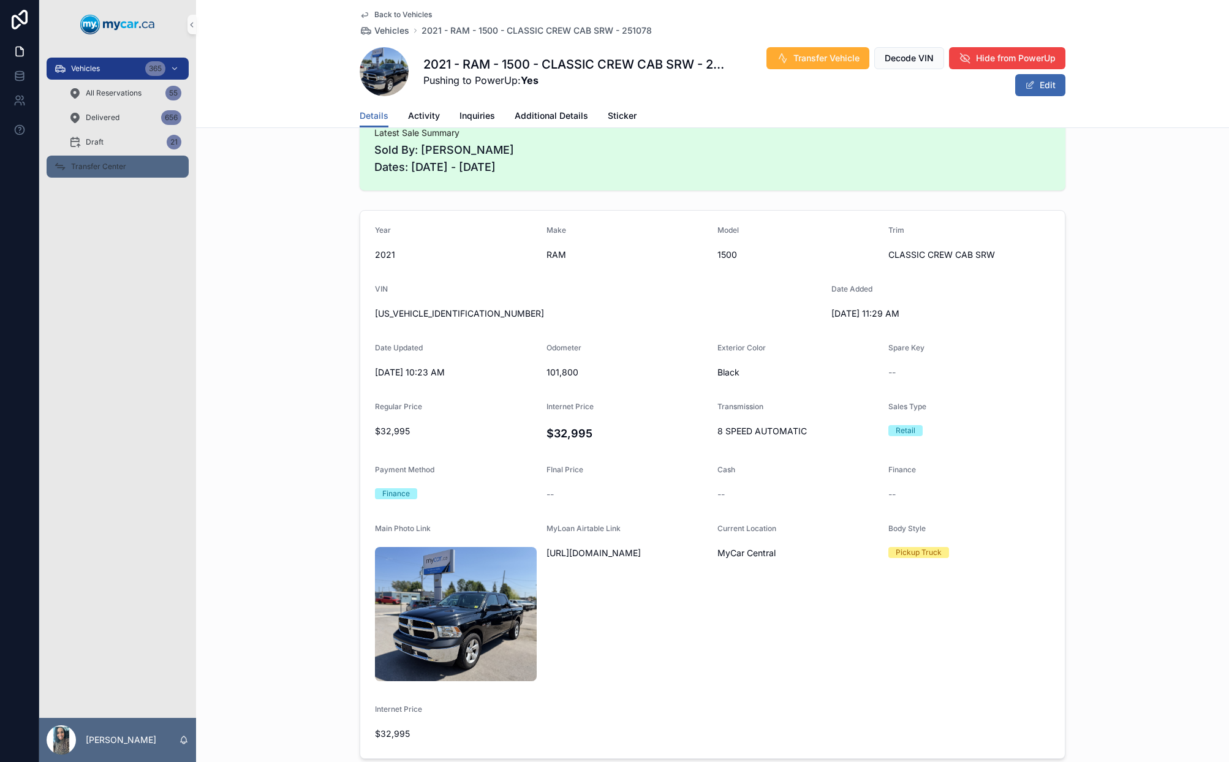  What do you see at coordinates (908, 406) in the screenshot?
I see `span: Sales Type` at bounding box center [908, 406].